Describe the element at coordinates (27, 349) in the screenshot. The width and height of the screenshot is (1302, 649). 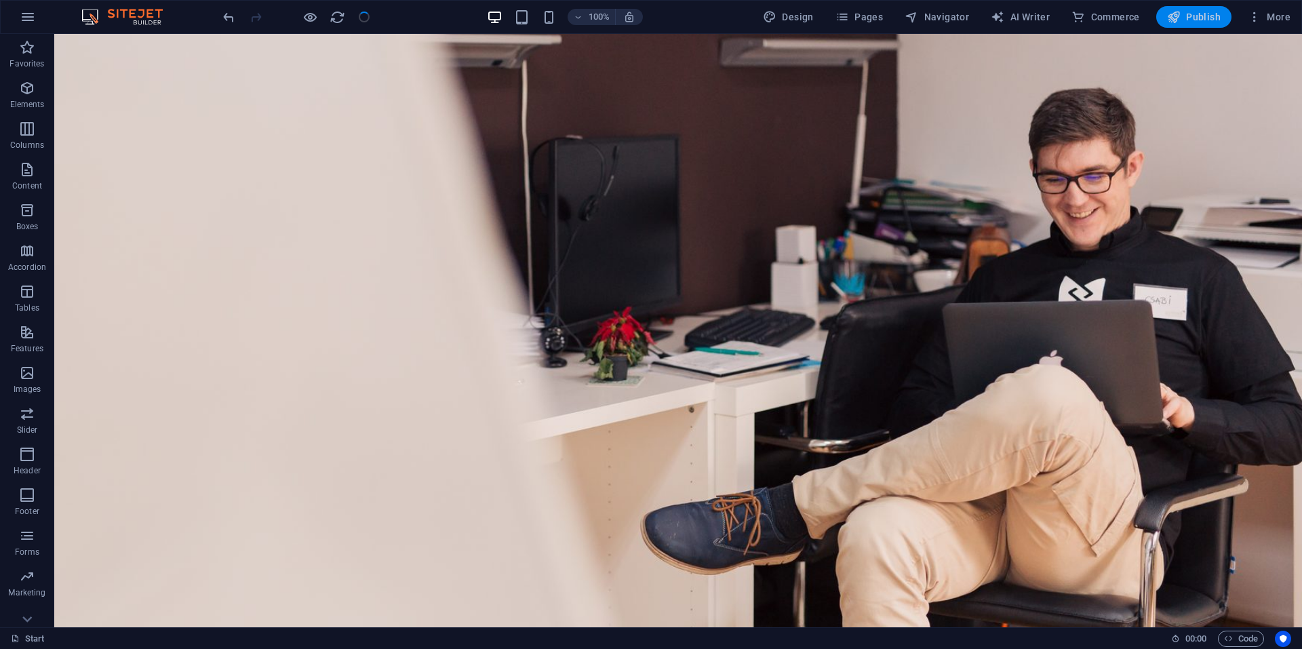
I see `p: Features` at that location.